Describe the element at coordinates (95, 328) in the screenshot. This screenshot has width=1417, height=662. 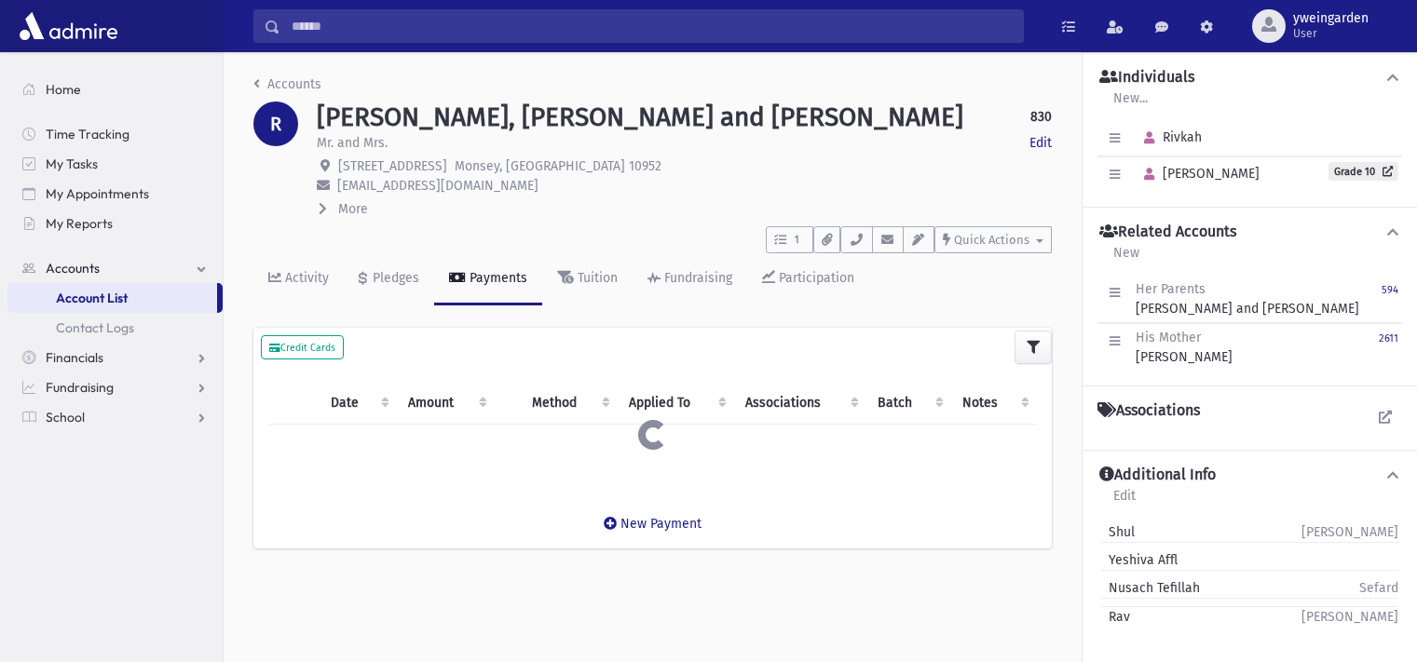
I see `span: Contact Logs` at that location.